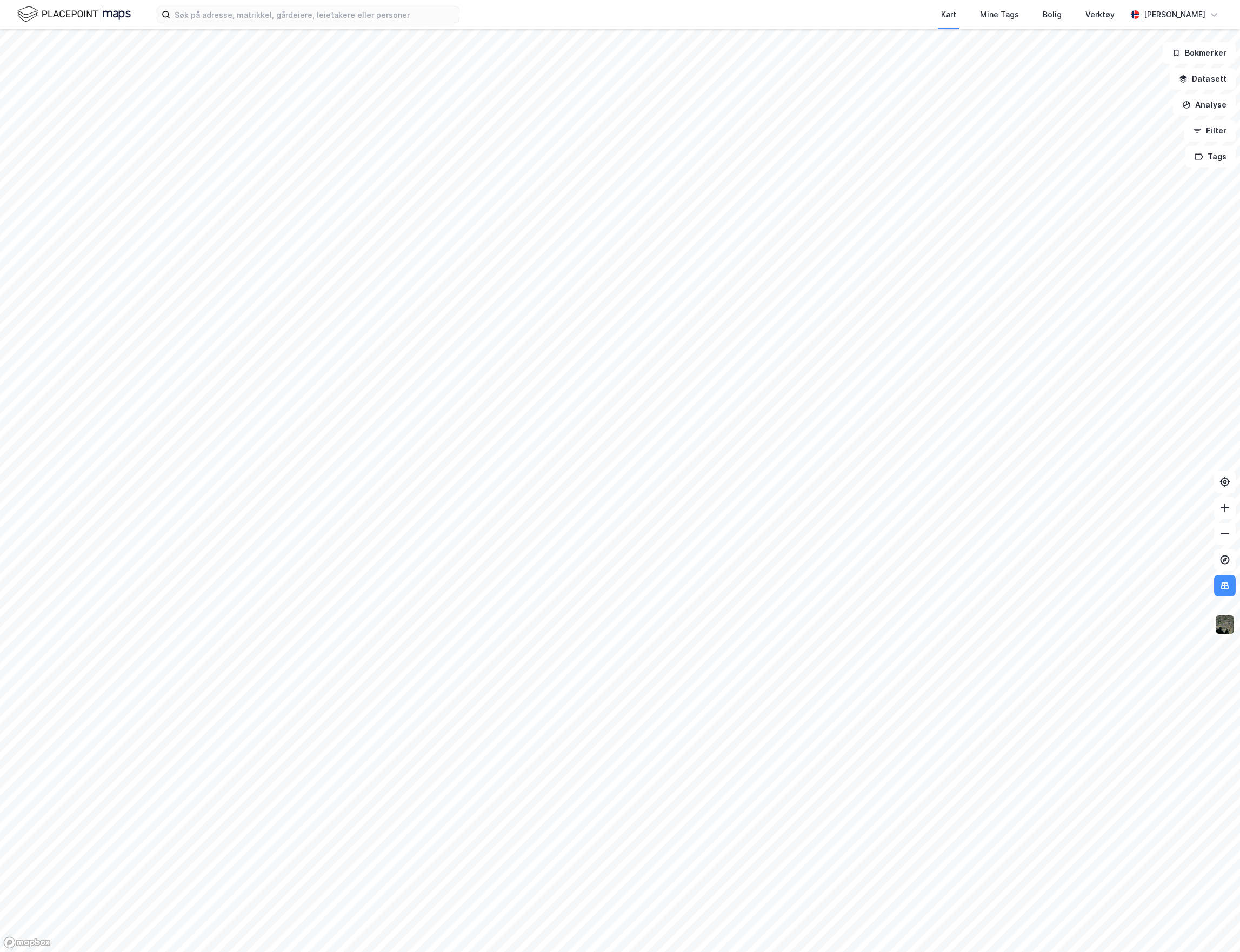 This screenshot has height=952, width=1240. I want to click on button: Filter, so click(1209, 131).